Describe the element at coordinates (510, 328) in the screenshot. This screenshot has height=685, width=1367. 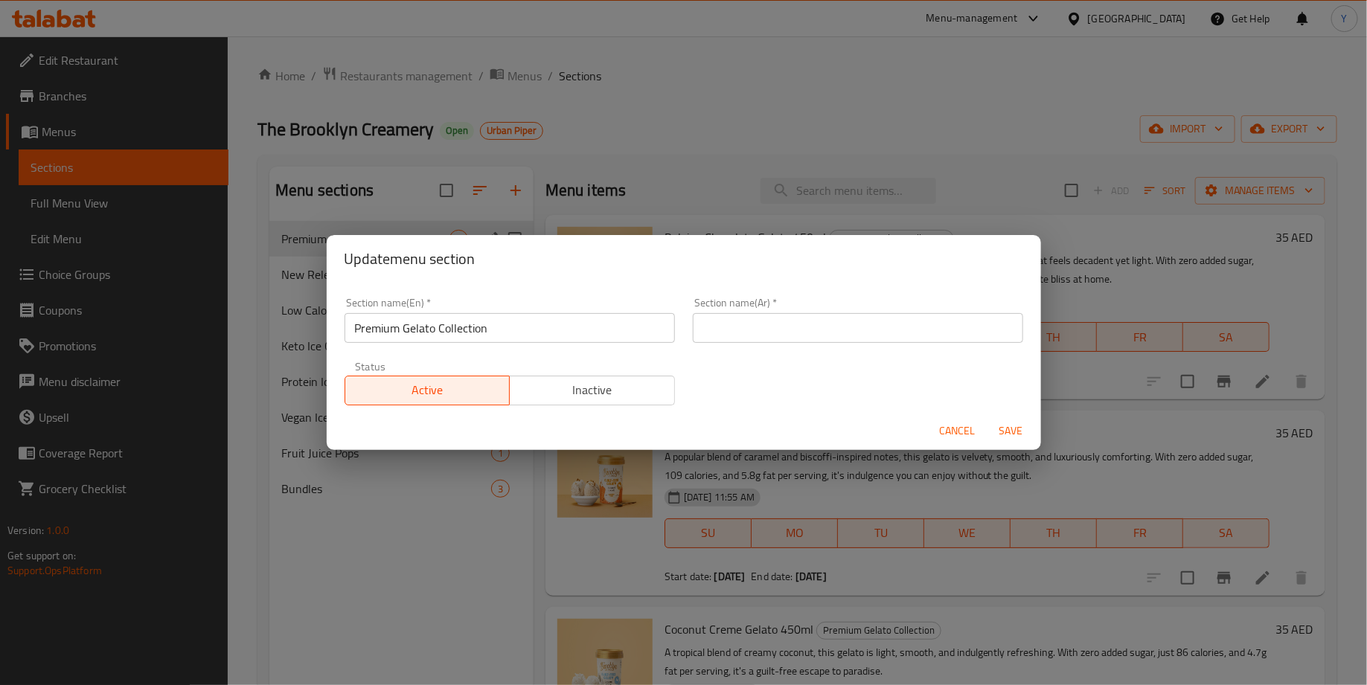
I see `input: Please enter section name(en)` at that location.